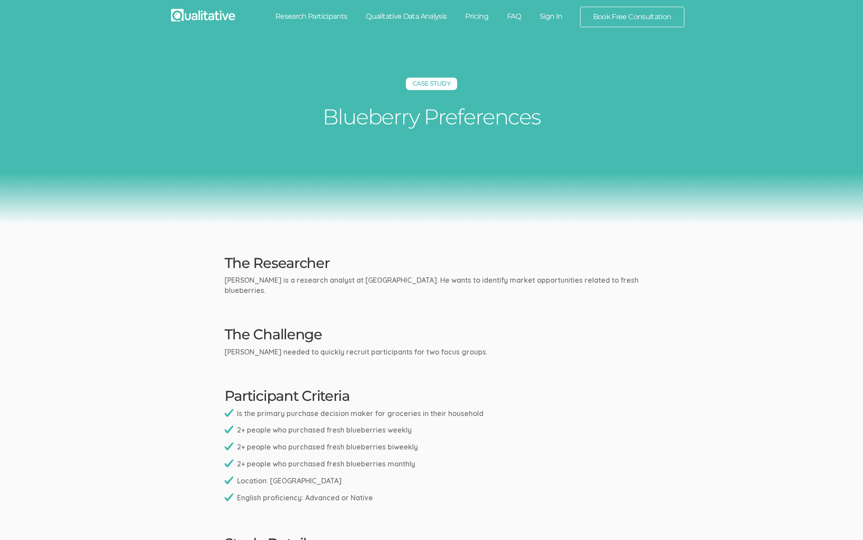 The image size is (863, 540). I want to click on h2: The Researcher, so click(432, 262).